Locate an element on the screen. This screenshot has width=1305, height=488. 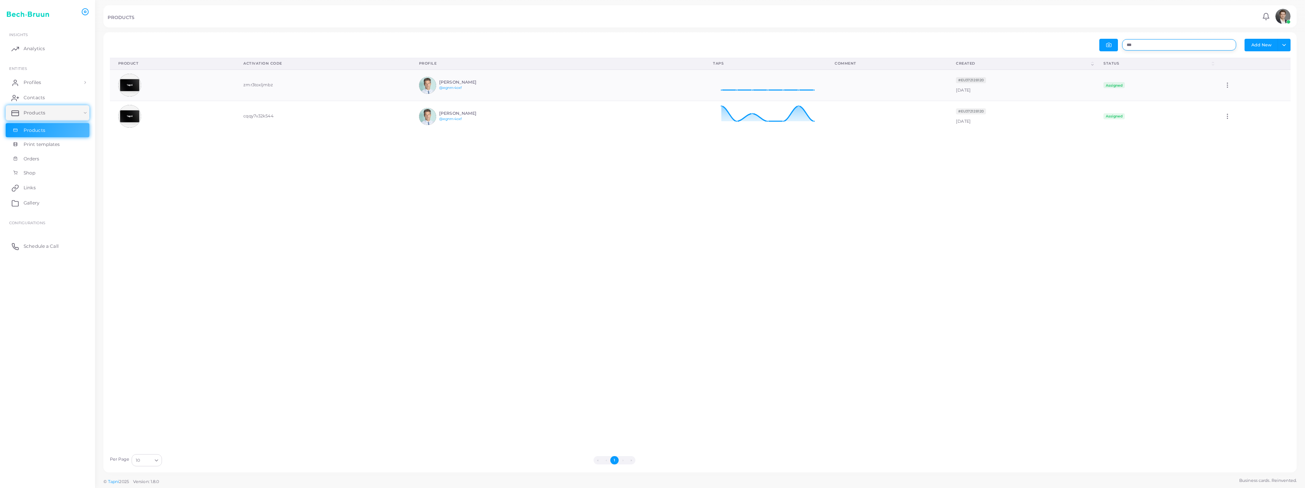
span: Version: 1.8.0 is located at coordinates (146, 482).